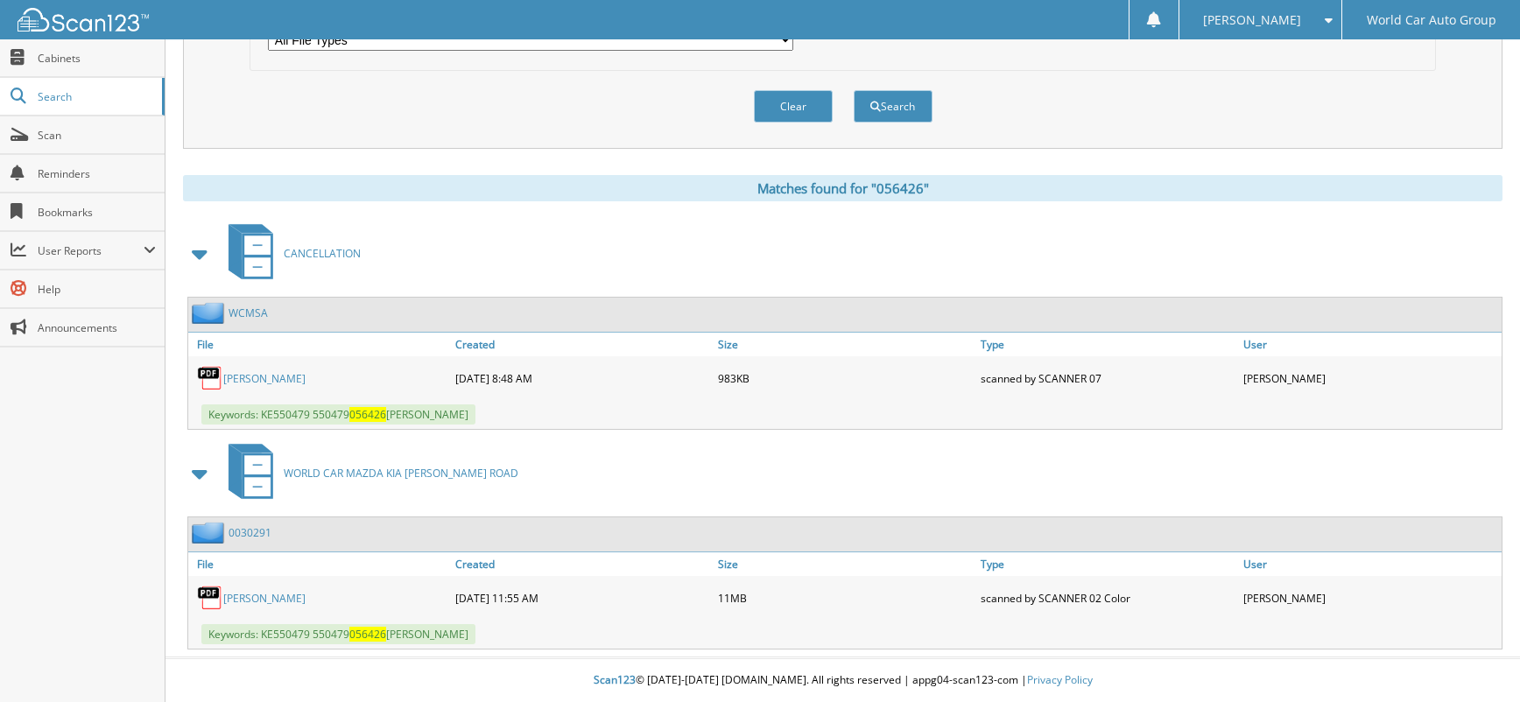 Image resolution: width=1520 pixels, height=702 pixels. What do you see at coordinates (96, 212) in the screenshot?
I see `span: Bookmarks` at bounding box center [96, 212].